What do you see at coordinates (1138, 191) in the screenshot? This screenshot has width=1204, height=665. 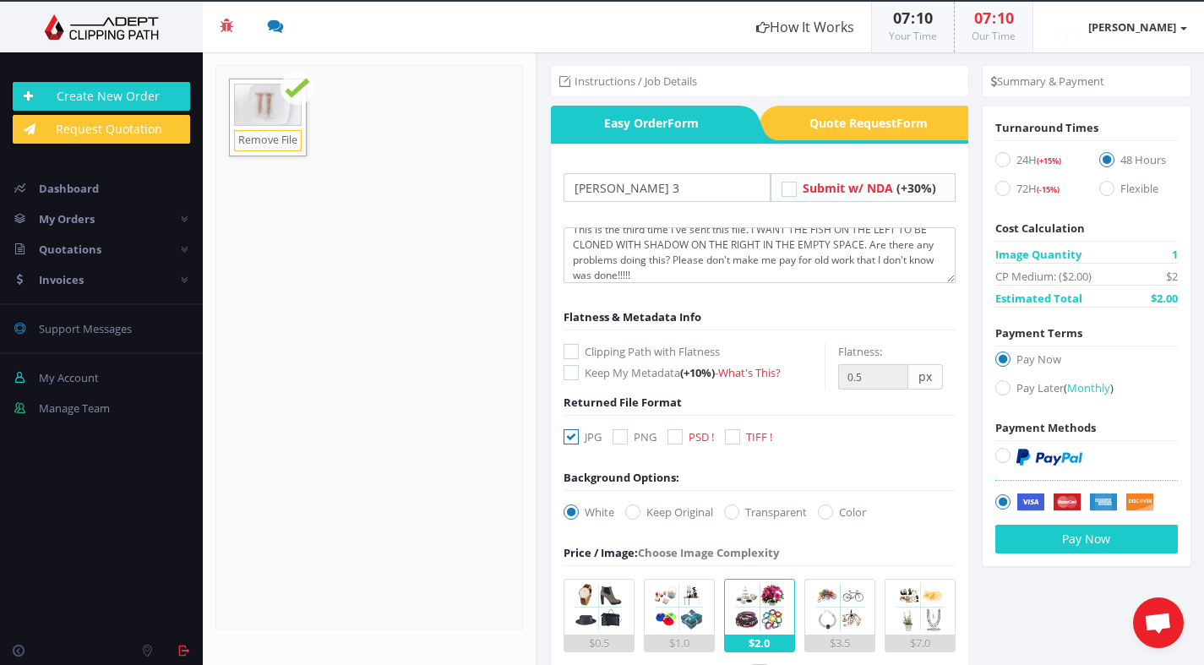 I see `label: Flexible` at bounding box center [1138, 191].